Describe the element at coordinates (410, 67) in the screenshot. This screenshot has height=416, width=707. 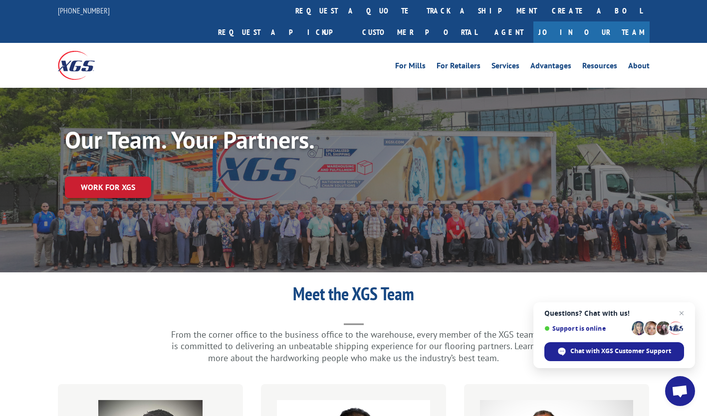
I see `a: For Mills` at that location.